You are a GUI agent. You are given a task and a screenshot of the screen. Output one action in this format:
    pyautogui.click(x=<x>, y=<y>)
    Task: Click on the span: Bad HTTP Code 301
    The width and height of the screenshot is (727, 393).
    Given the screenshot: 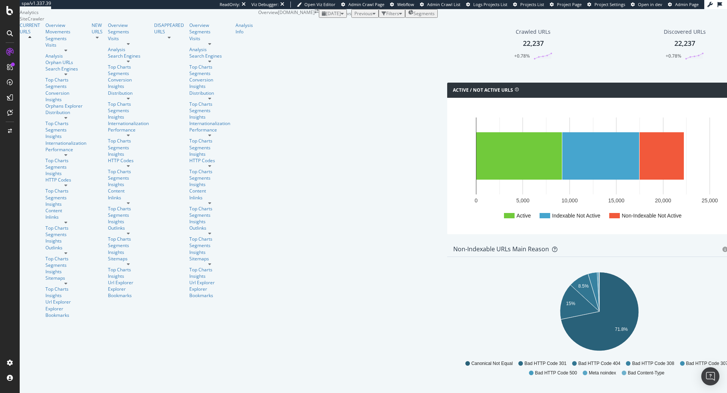 What is the action you would take?
    pyautogui.click(x=545, y=363)
    